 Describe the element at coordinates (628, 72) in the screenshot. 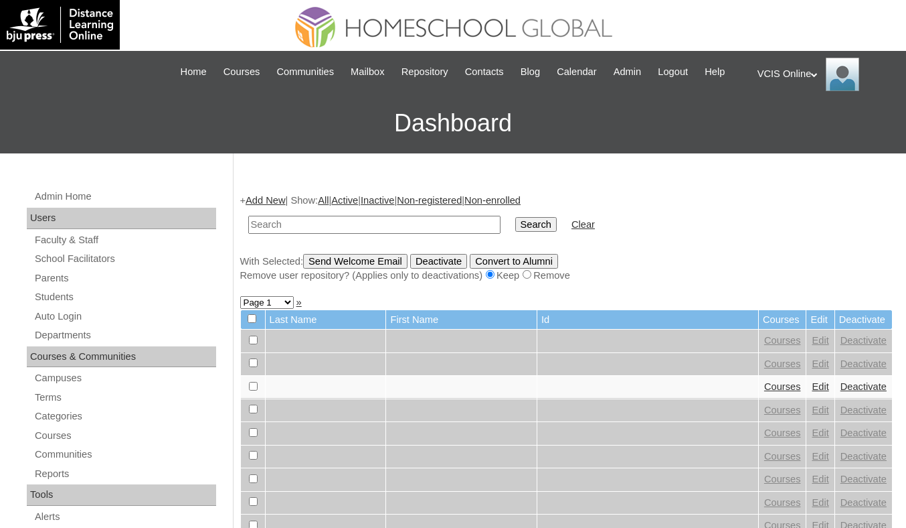

I see `a: Admin` at that location.